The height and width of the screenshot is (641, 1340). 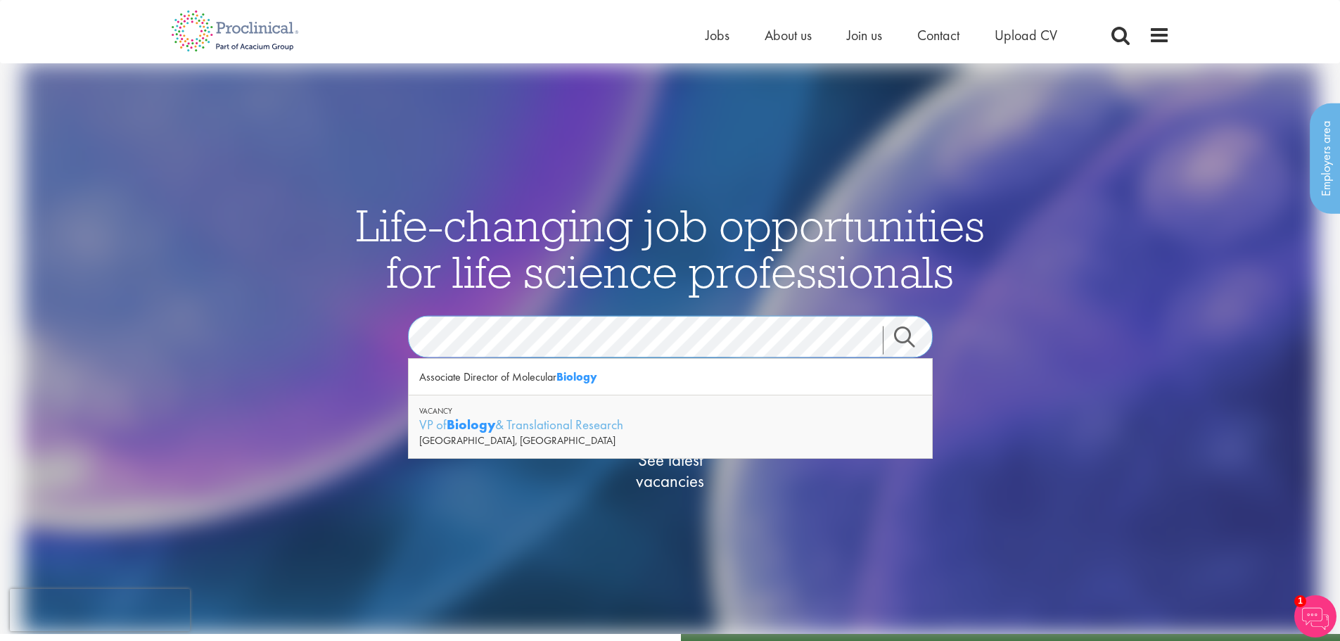 What do you see at coordinates (1026, 35) in the screenshot?
I see `a: Upload CV` at bounding box center [1026, 35].